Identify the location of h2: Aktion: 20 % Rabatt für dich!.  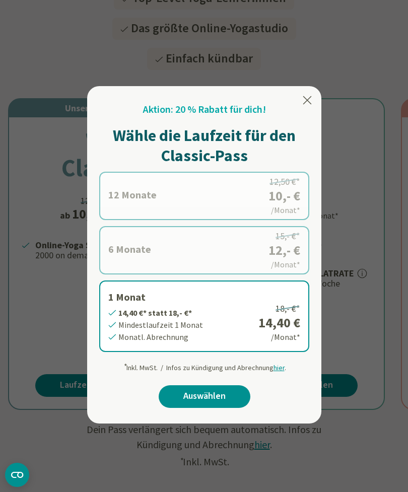
(204, 110).